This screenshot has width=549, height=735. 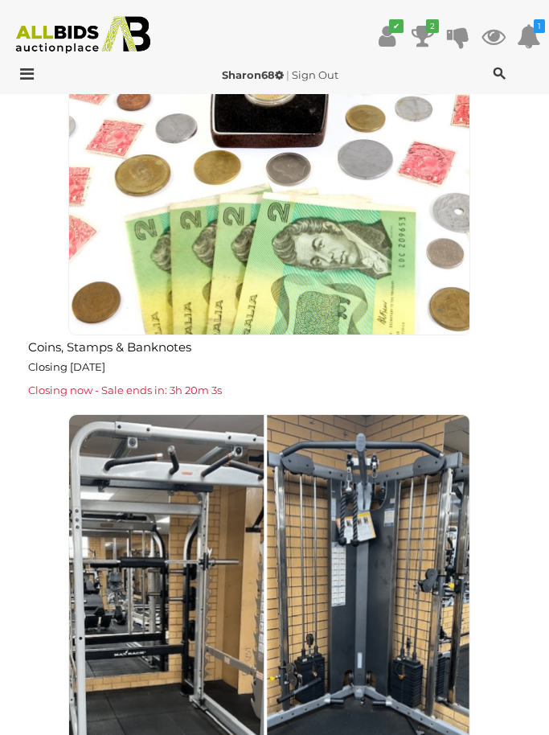 I want to click on i: 1, so click(x=540, y=26).